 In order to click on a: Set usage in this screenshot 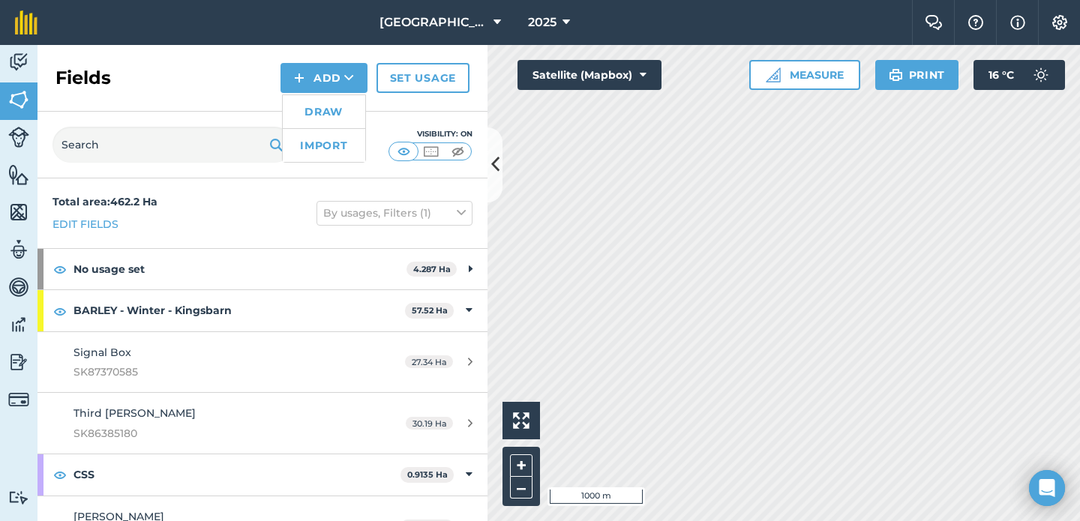, I will do `click(423, 78)`.